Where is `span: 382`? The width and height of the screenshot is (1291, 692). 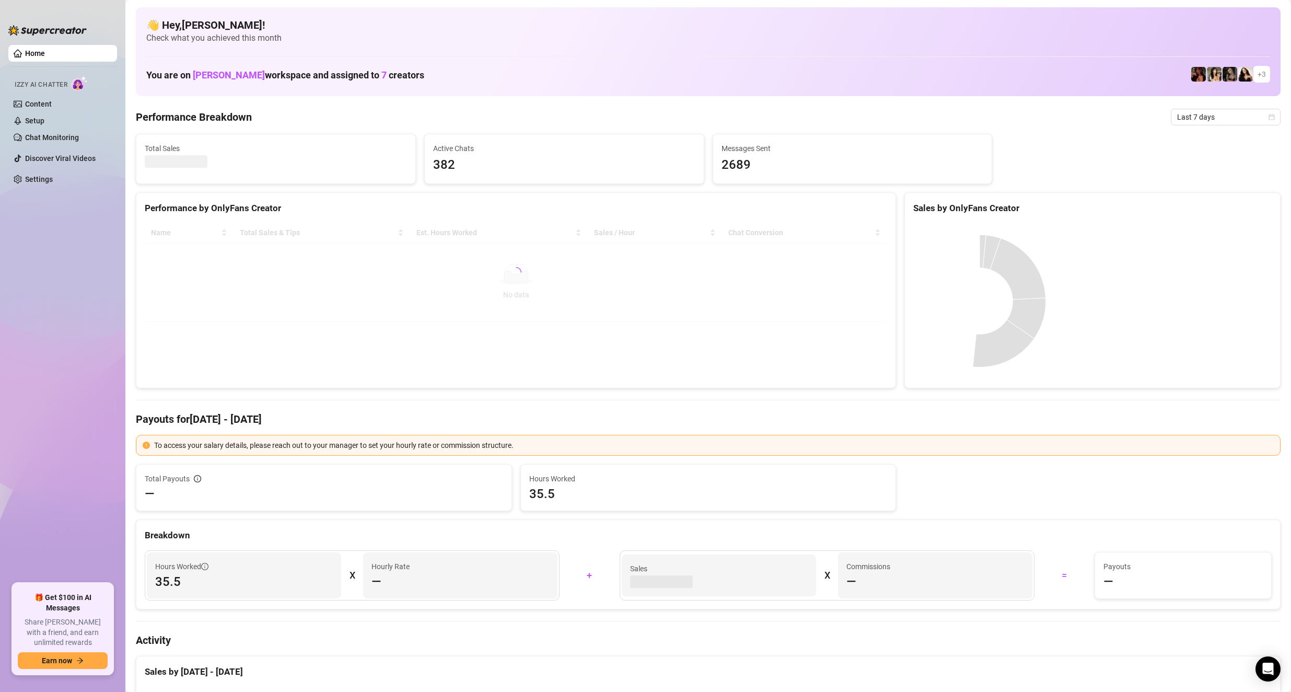
span: 382 is located at coordinates (564, 165).